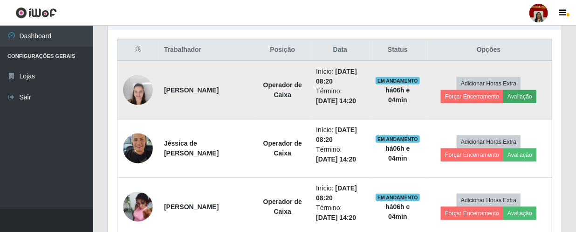 This screenshot has height=232, width=576. Describe the element at coordinates (340, 50) in the screenshot. I see `th: Data` at that location.